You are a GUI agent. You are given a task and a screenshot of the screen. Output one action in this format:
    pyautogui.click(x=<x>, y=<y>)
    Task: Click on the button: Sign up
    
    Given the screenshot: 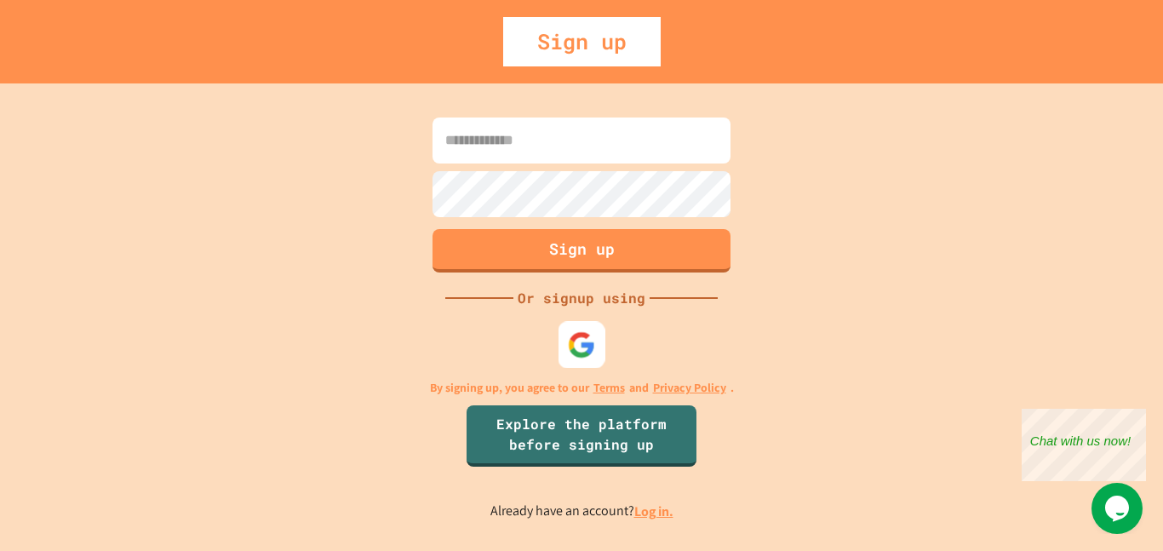 What is the action you would take?
    pyautogui.click(x=582, y=250)
    